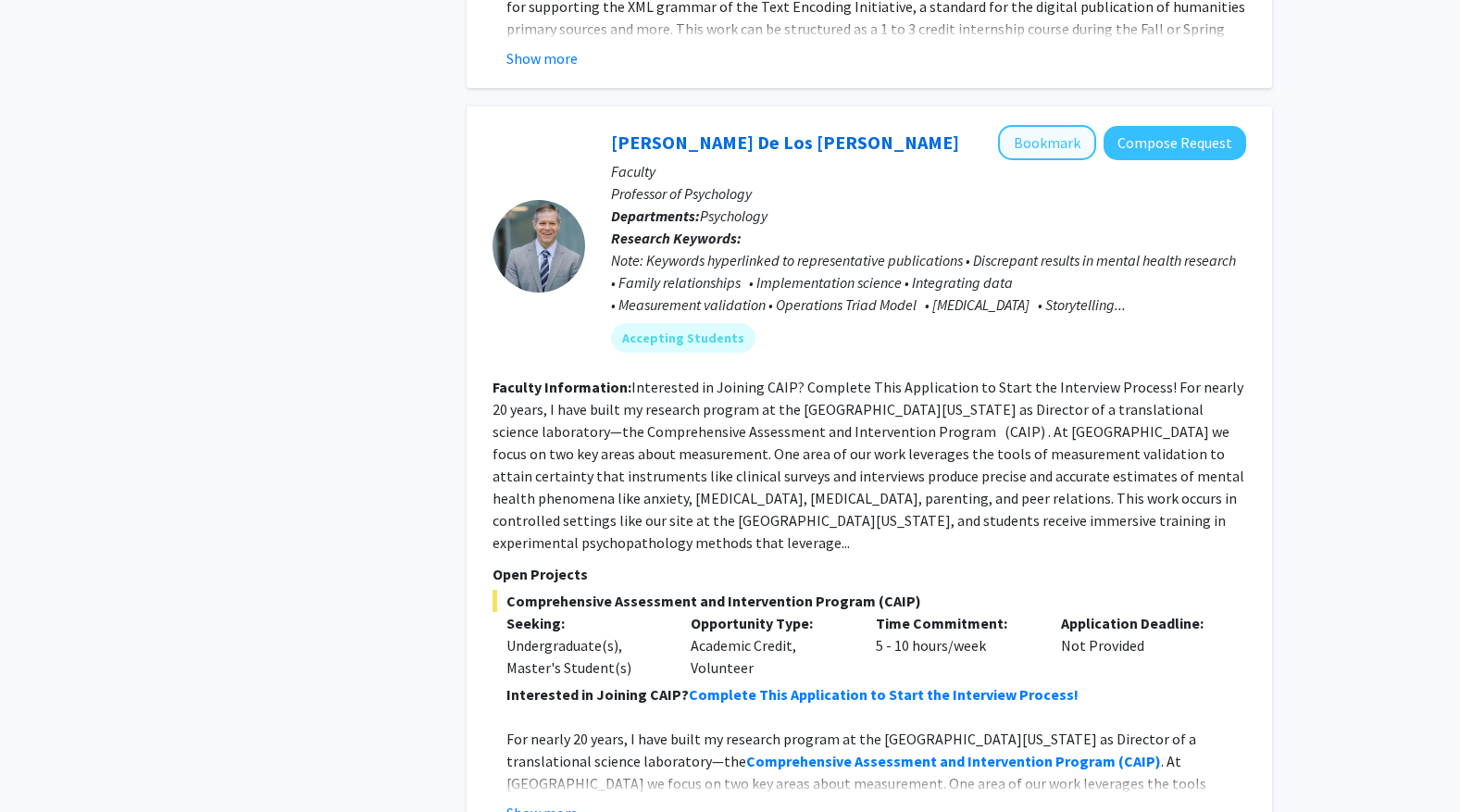  What do you see at coordinates (1139, 623) in the screenshot?
I see `p: Application Deadline:` at bounding box center [1139, 623].